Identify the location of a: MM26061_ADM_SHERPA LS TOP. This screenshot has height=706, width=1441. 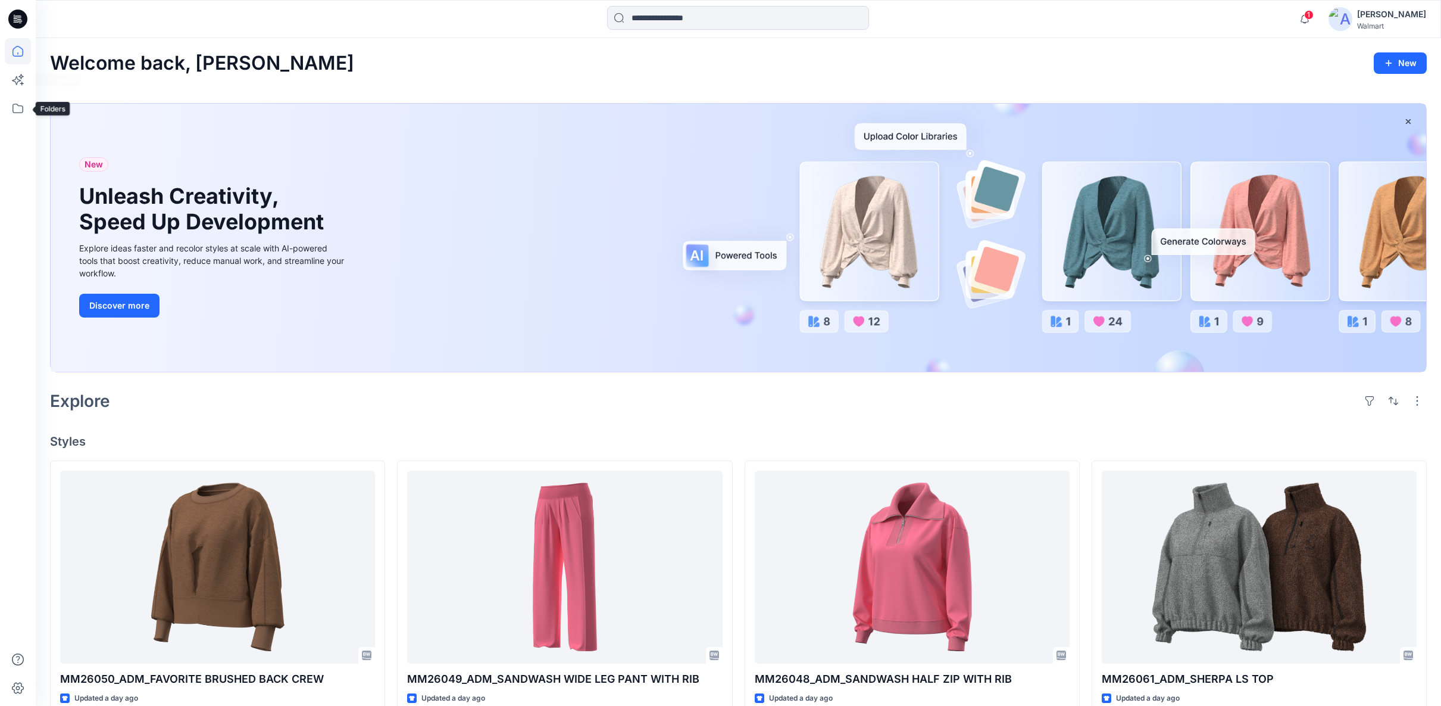
(1259, 567).